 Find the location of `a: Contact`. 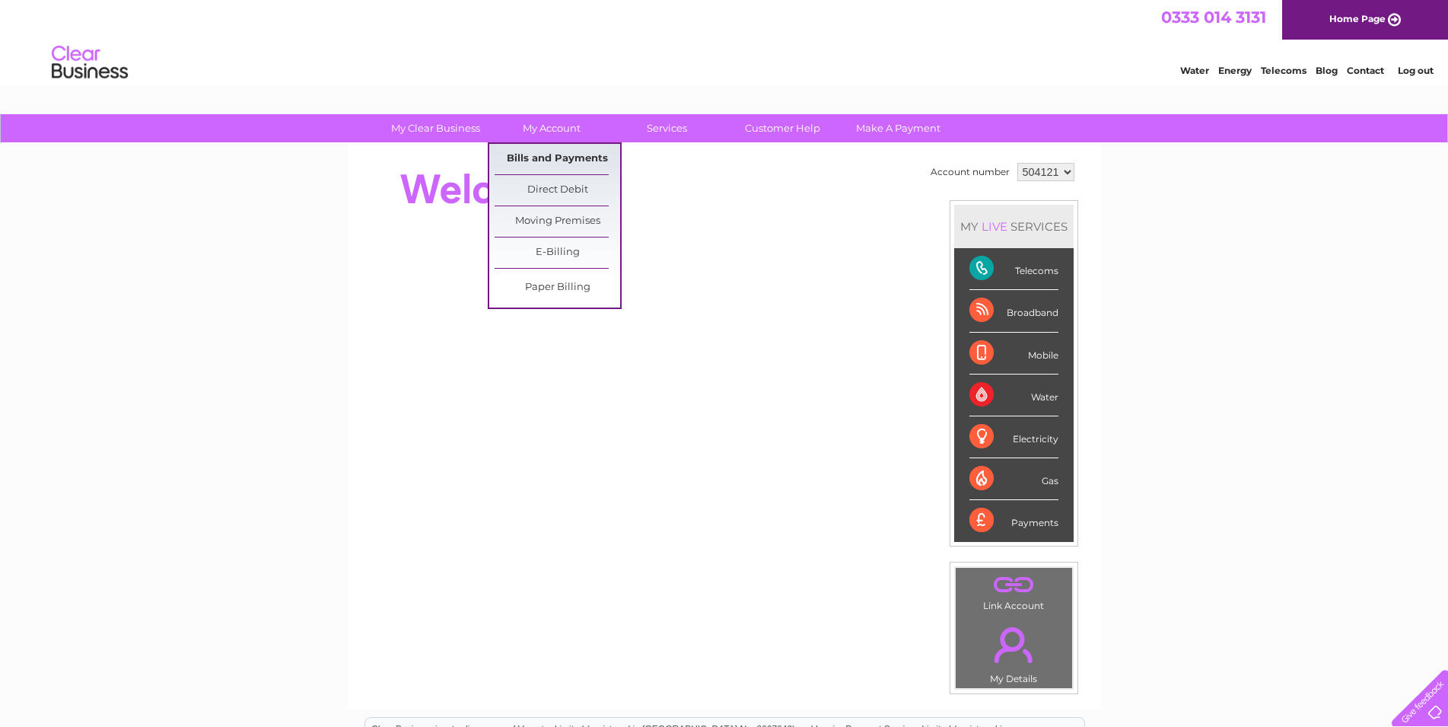

a: Contact is located at coordinates (1365, 70).